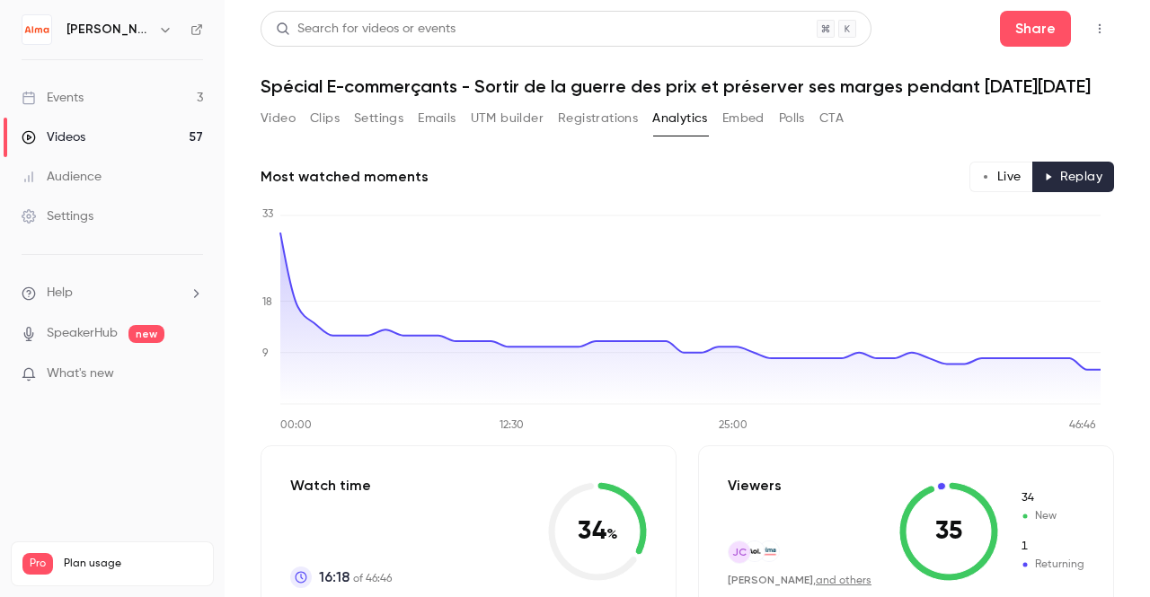 This screenshot has width=1150, height=597. I want to click on button: Share, so click(1035, 29).